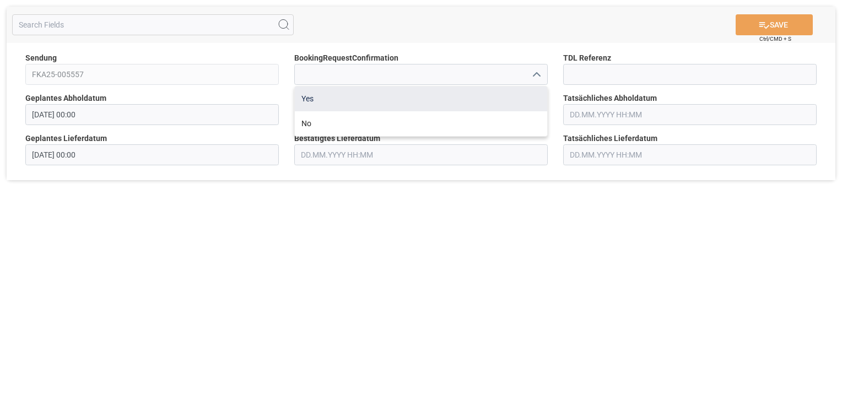  I want to click on span: Tatsächliches Lieferdatum, so click(610, 138).